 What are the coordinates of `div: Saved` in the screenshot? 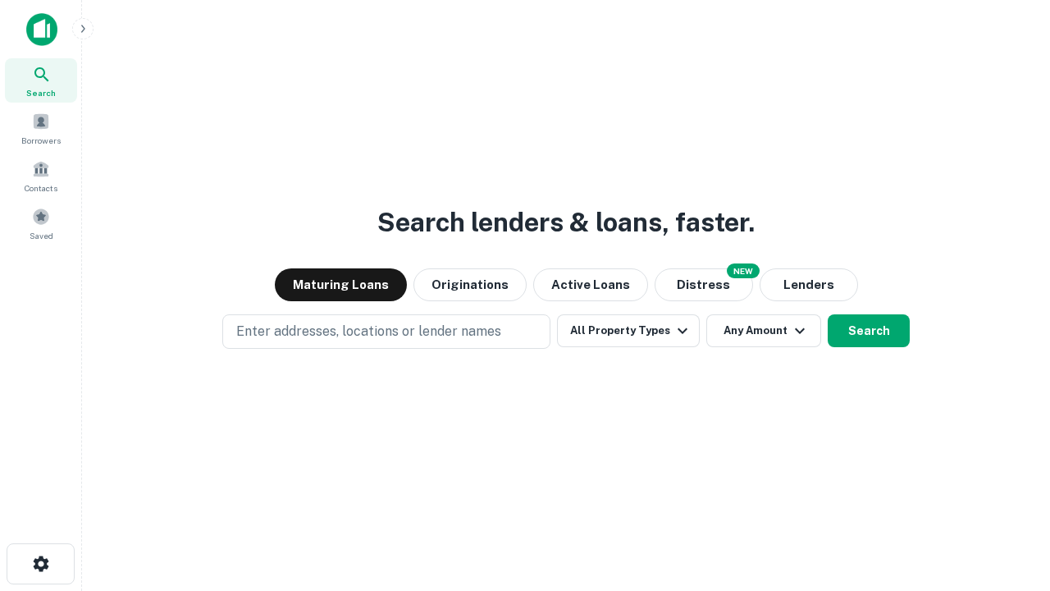 It's located at (41, 223).